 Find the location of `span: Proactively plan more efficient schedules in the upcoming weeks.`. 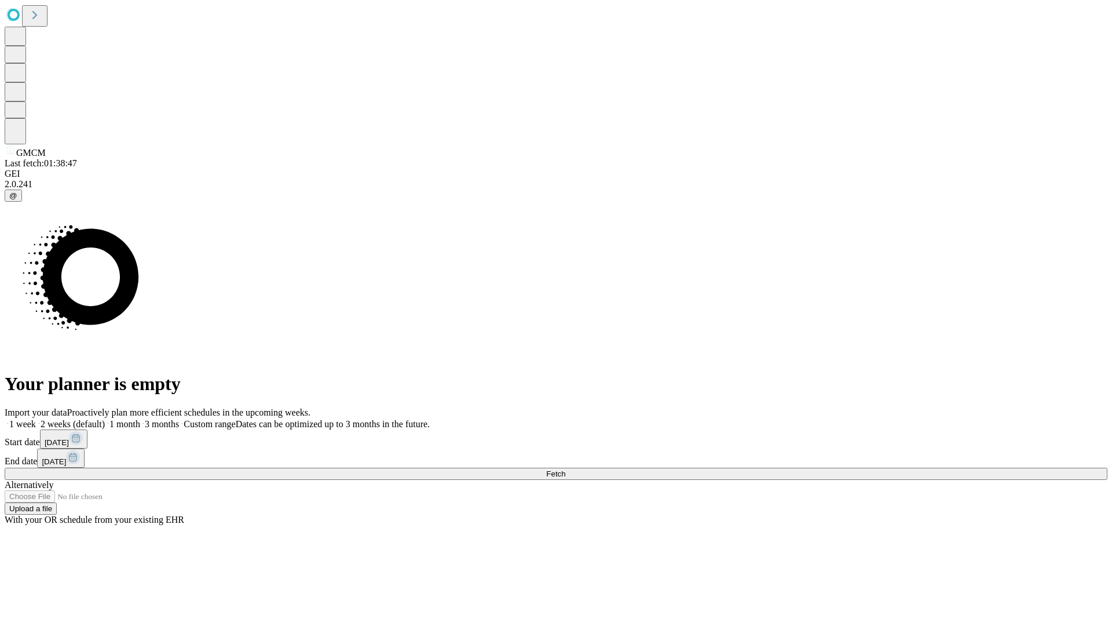

span: Proactively plan more efficient schedules in the upcoming weeks. is located at coordinates (189, 412).